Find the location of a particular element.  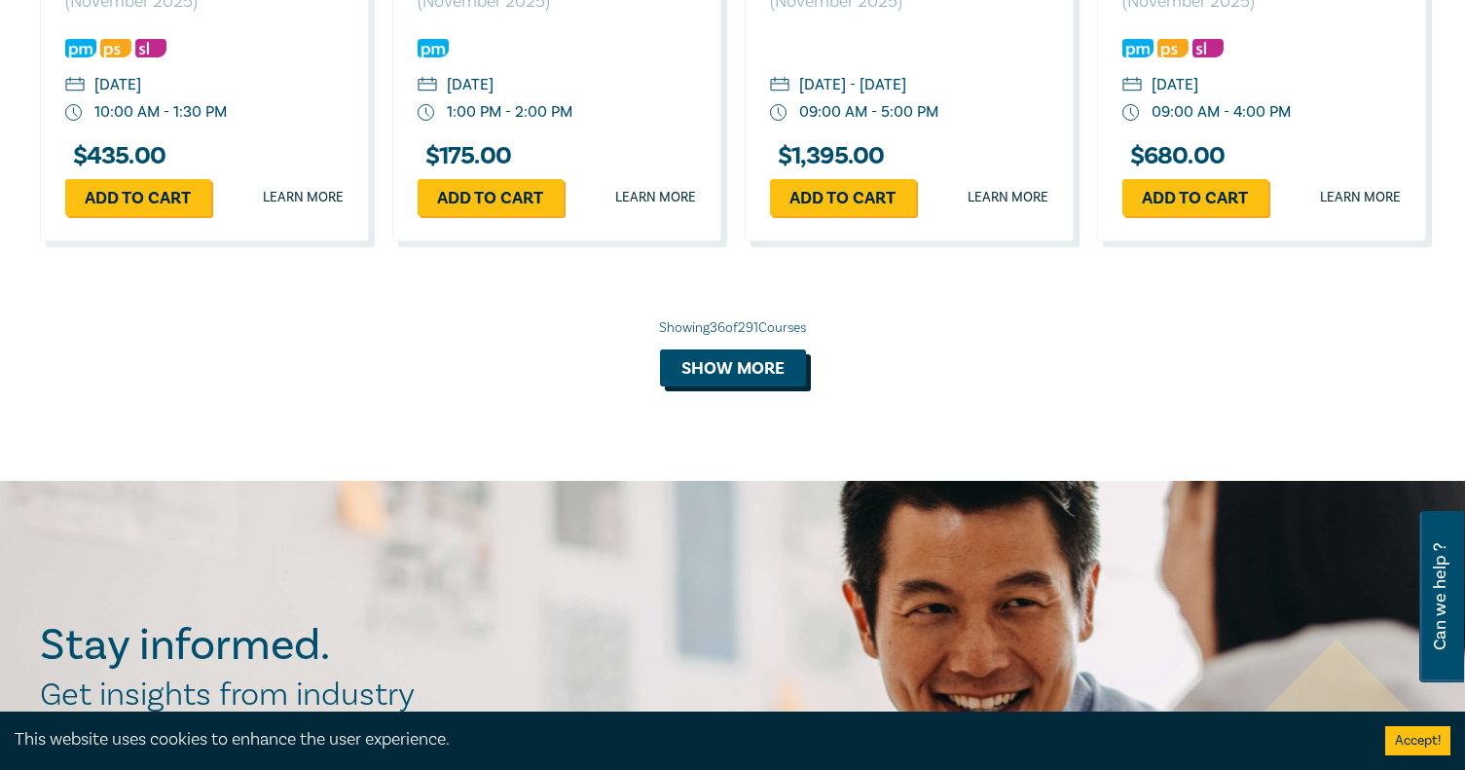

div: Showing 36 of 291 Courses is located at coordinates (733, 328).